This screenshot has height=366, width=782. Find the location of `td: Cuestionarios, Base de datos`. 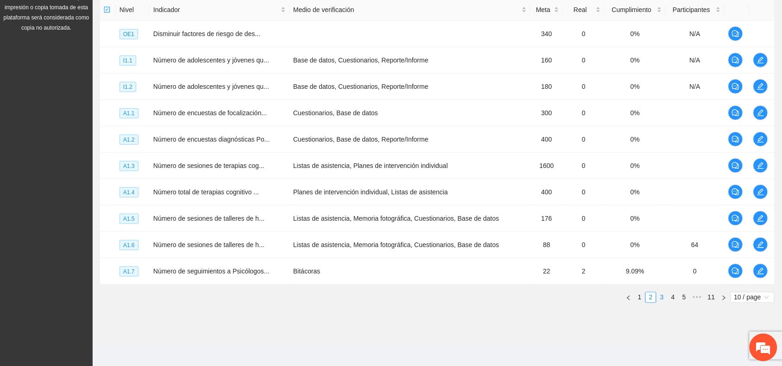

td: Cuestionarios, Base de datos is located at coordinates (410, 113).